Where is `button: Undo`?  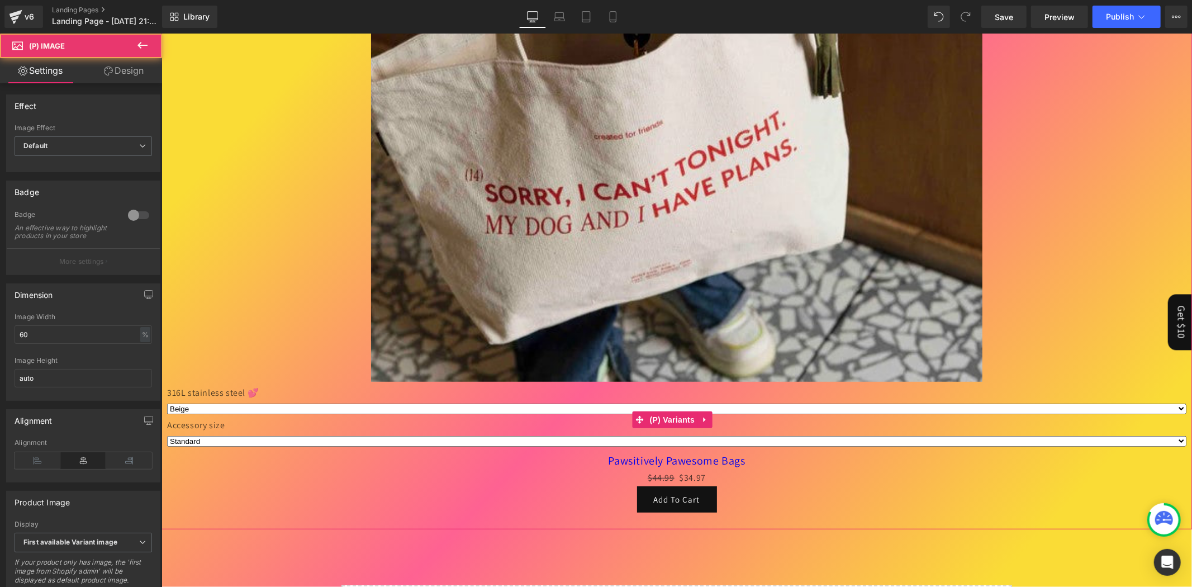
button: Undo is located at coordinates (939, 17).